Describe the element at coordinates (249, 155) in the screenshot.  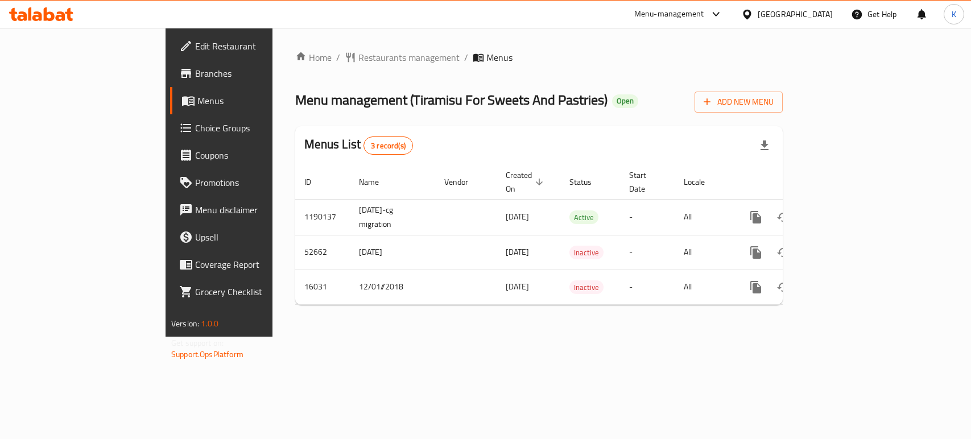
I see `a: Coupons` at that location.